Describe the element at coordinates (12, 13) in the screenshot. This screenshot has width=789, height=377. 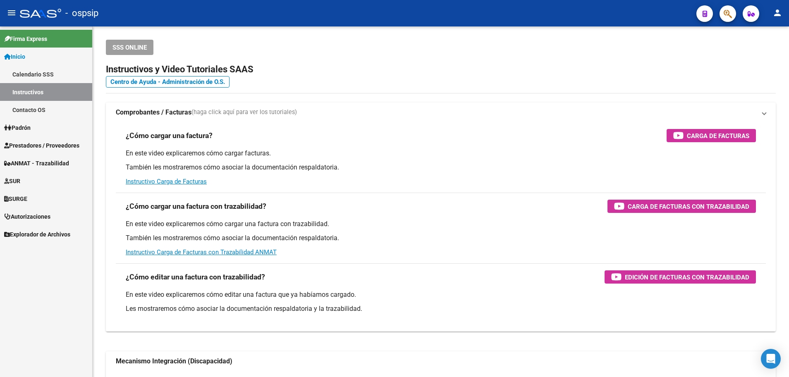
I see `mat-icon: menu` at that location.